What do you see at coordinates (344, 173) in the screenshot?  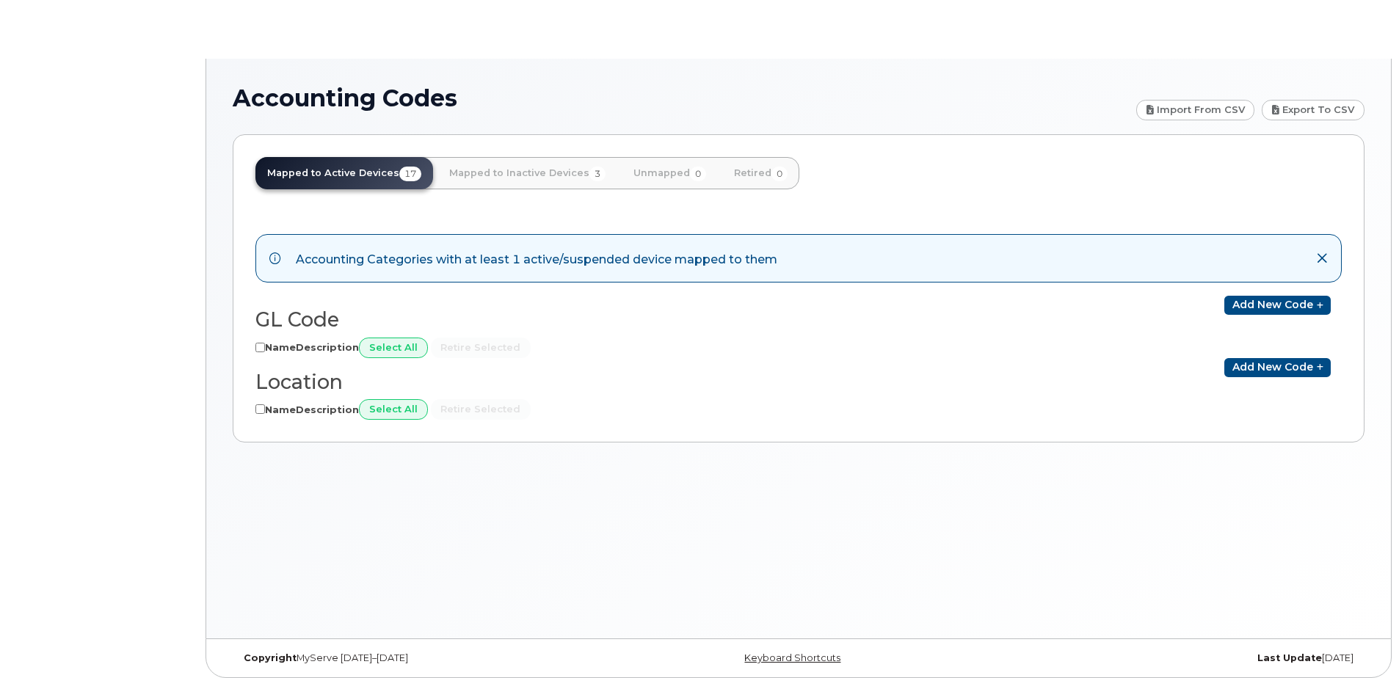 I see `a: Mapped to Active Devices` at bounding box center [344, 173].